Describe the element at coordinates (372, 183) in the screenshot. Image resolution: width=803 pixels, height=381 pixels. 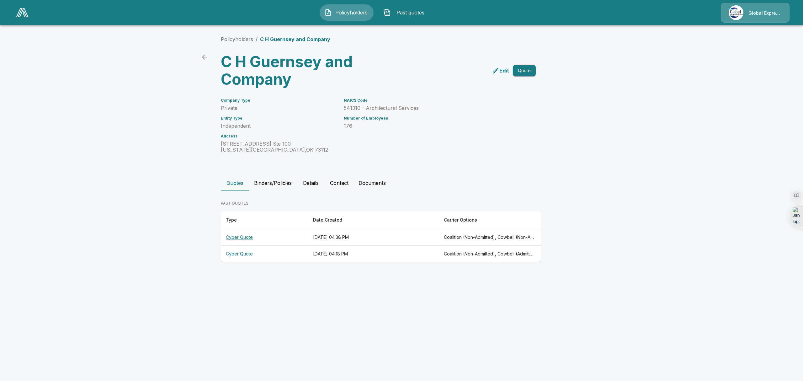
I see `button: Documents` at that location.